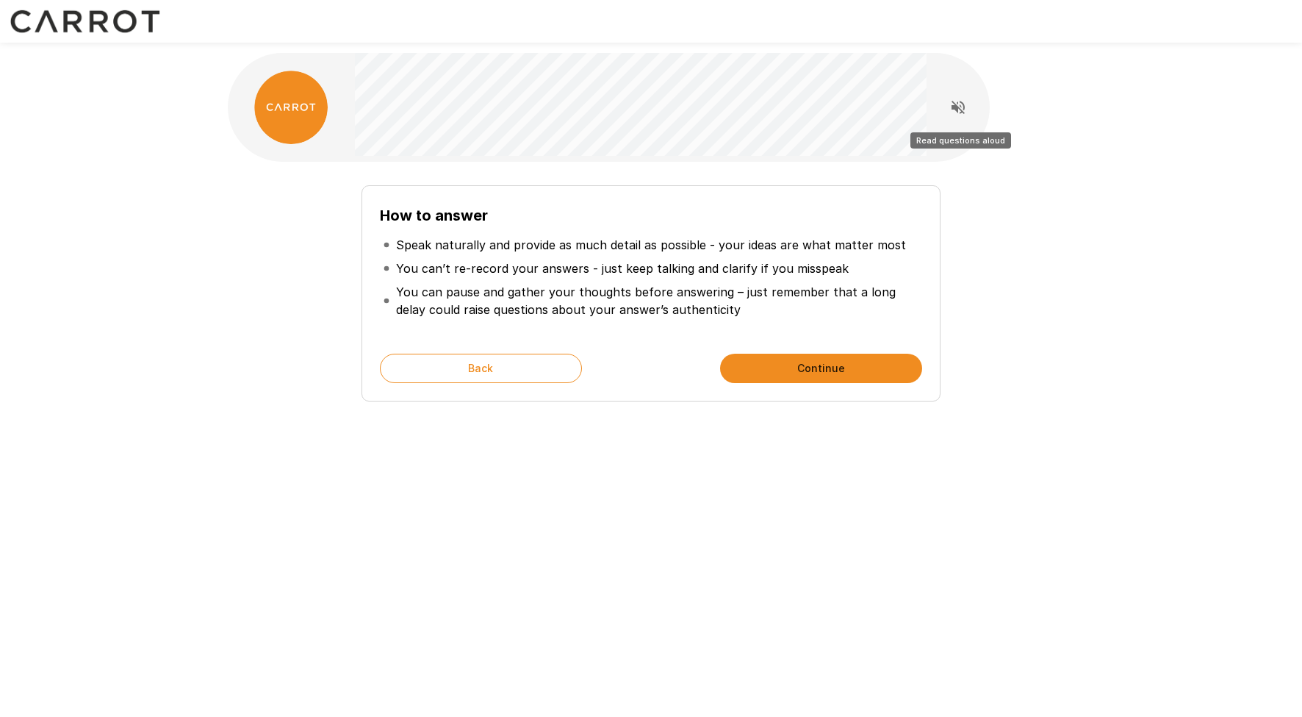  What do you see at coordinates (291, 107) in the screenshot?
I see `img: carrot_logo.png` at bounding box center [291, 107].